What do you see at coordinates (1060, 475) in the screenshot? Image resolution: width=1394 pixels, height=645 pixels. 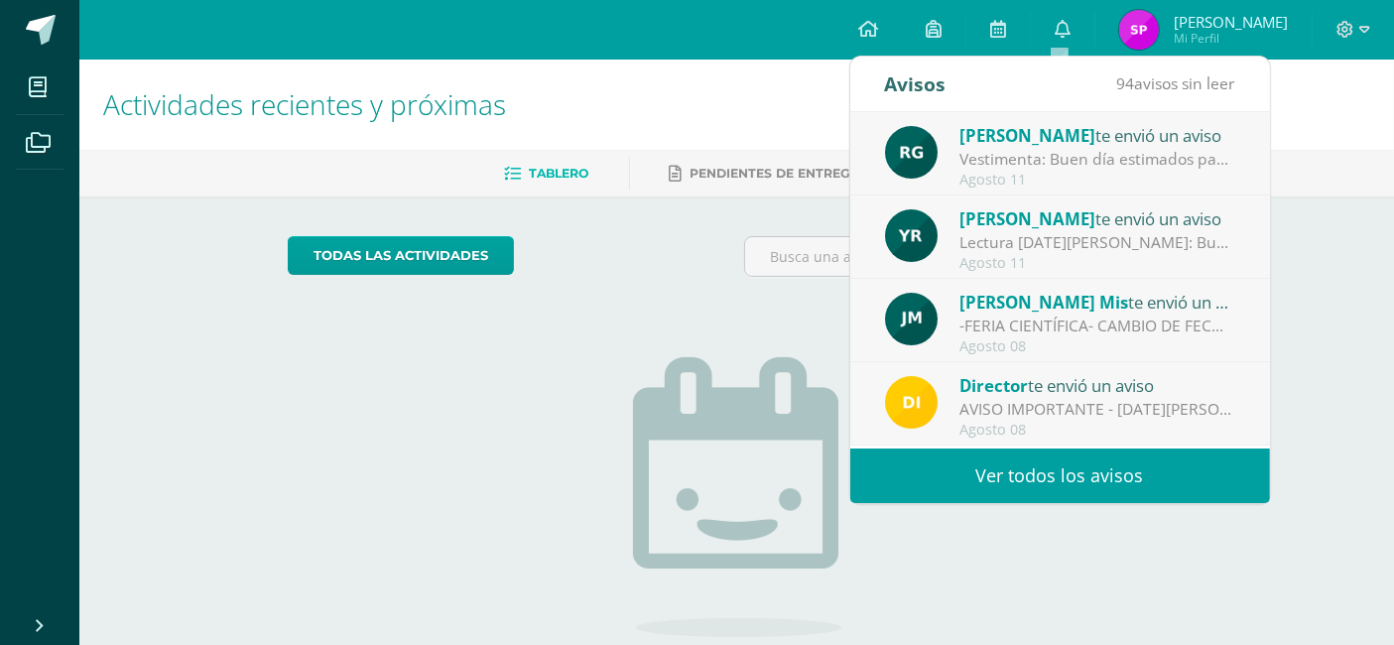 I see `a: Ver todos los avisos` at bounding box center [1060, 475].